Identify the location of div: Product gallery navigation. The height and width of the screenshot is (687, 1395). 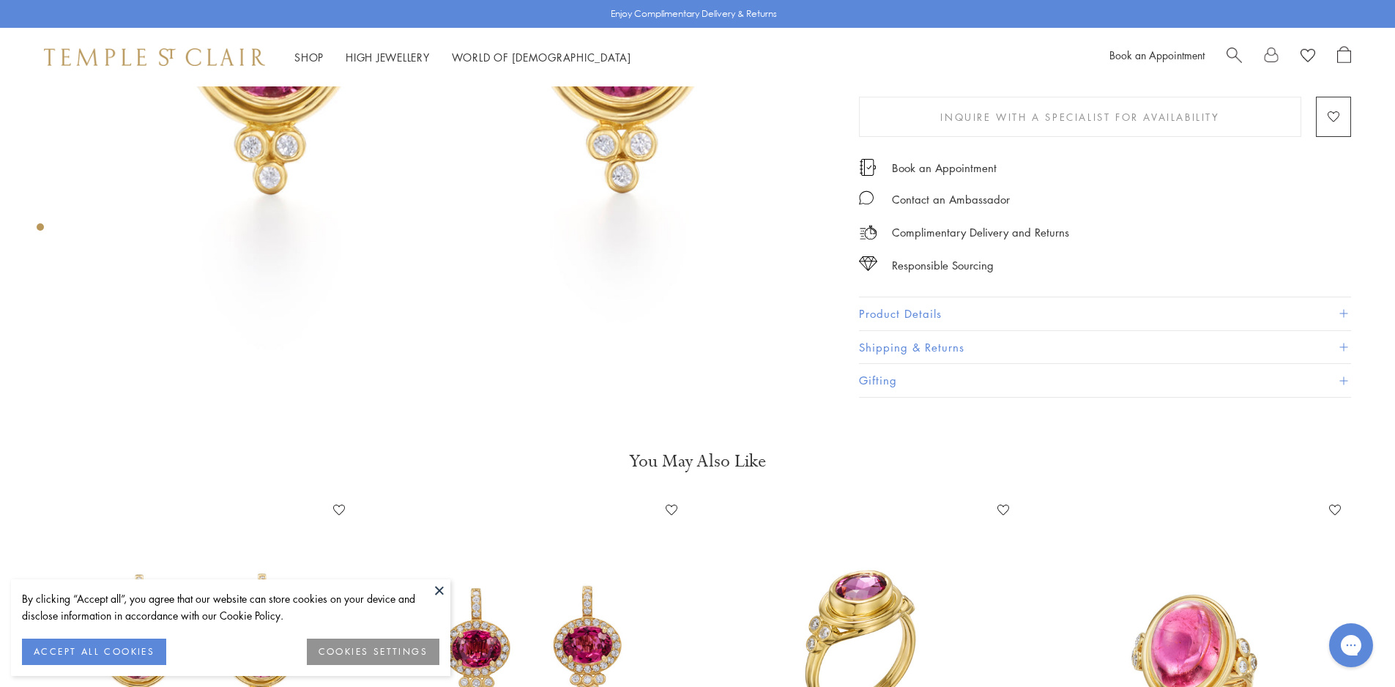
(40, 231).